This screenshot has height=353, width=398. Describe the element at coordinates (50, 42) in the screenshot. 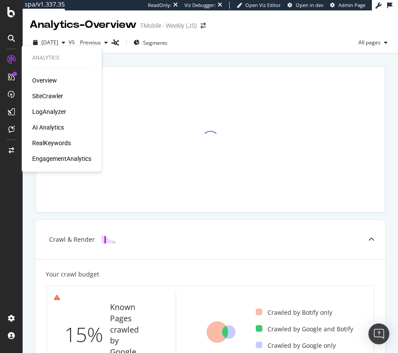

I see `span: 2025 Sep. 12th` at that location.